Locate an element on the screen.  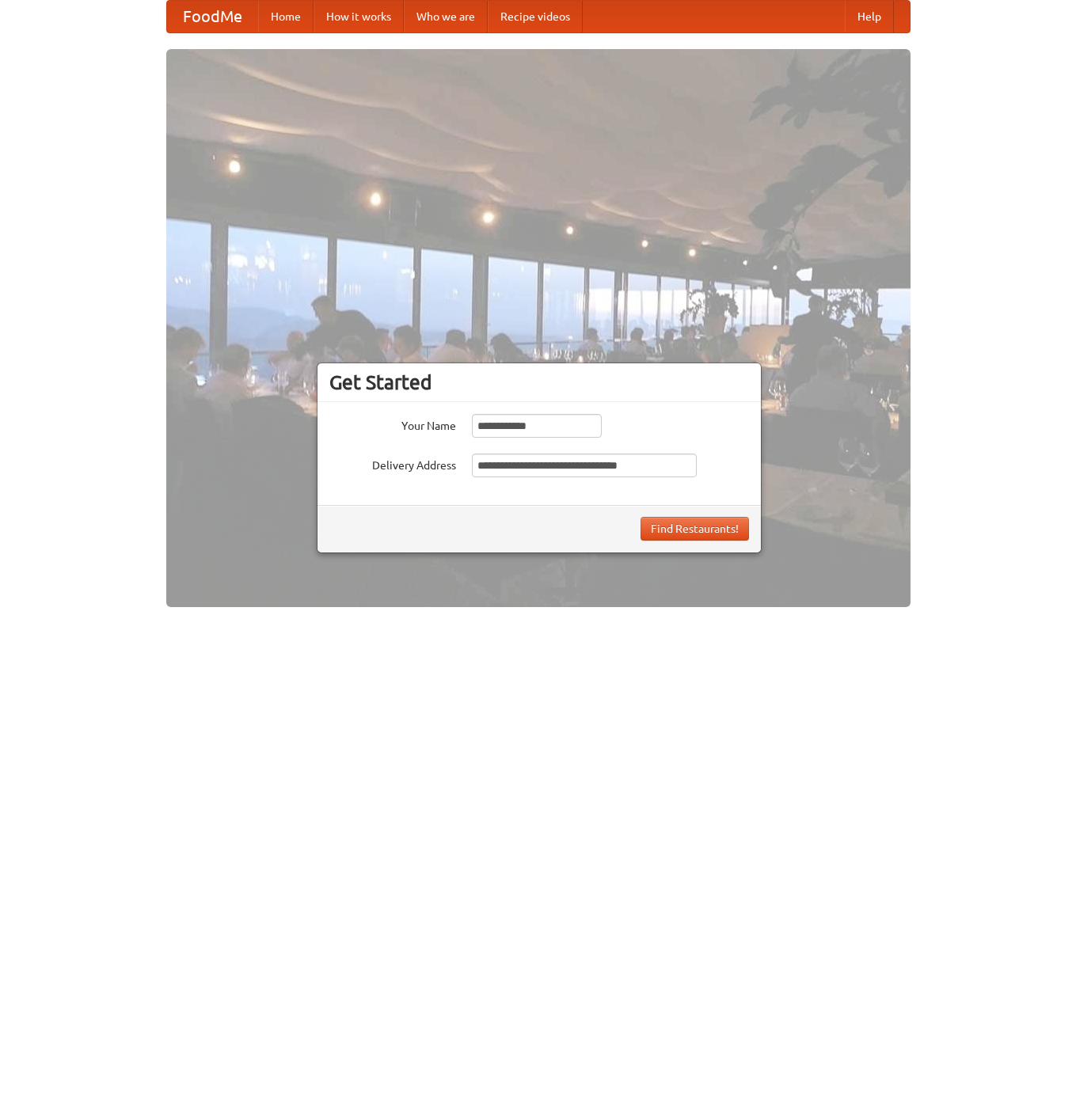
button: Find Restaurants! is located at coordinates (694, 529).